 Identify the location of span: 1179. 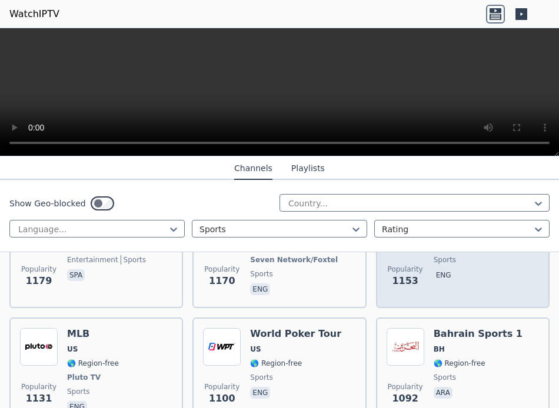
(39, 281).